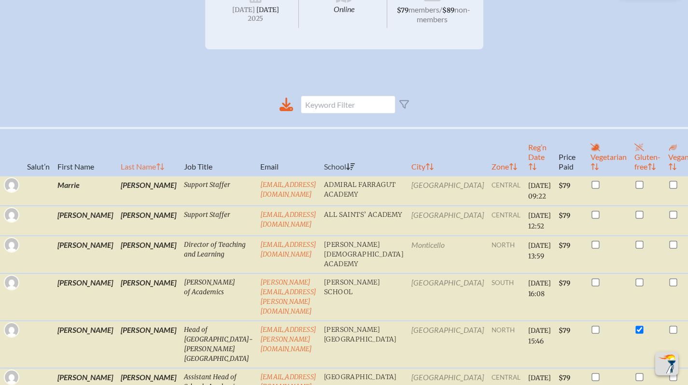 This screenshot has height=385, width=688. I want to click on th: Vegetarian, so click(609, 152).